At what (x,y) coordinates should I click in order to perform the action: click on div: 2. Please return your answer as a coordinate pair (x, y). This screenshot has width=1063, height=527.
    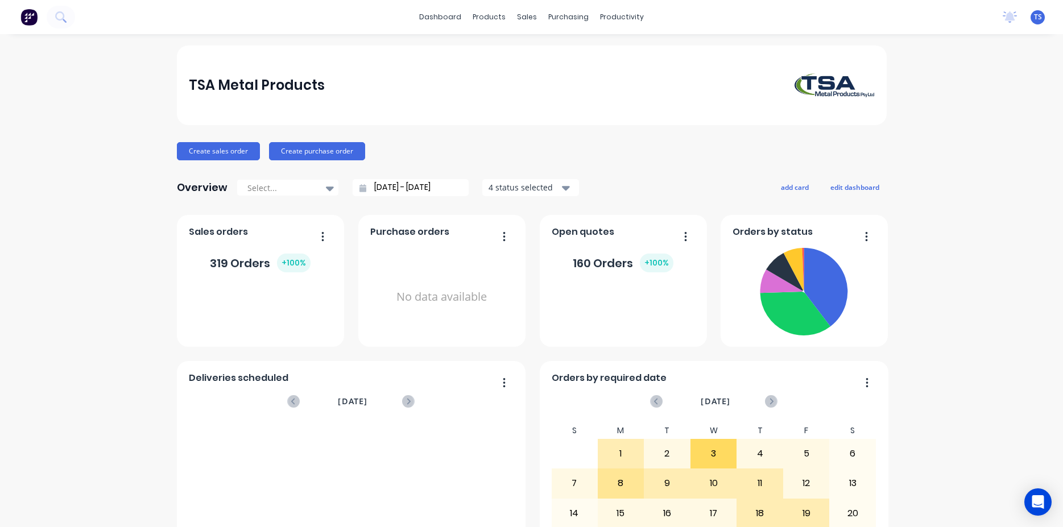
    Looking at the image, I should click on (667, 454).